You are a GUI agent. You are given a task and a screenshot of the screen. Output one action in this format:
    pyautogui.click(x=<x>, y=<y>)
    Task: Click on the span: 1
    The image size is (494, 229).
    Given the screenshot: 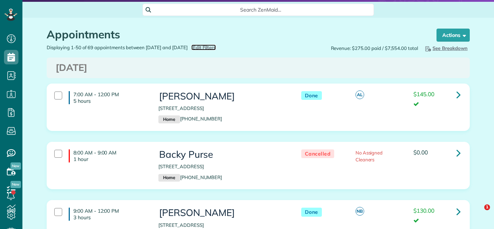 What is the action you would take?
    pyautogui.click(x=487, y=207)
    